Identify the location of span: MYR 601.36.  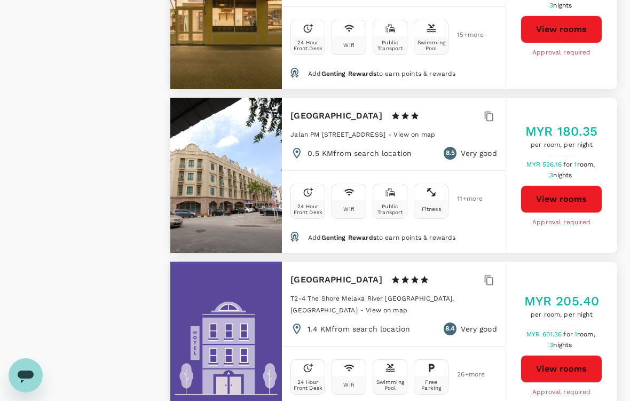
(545, 334).